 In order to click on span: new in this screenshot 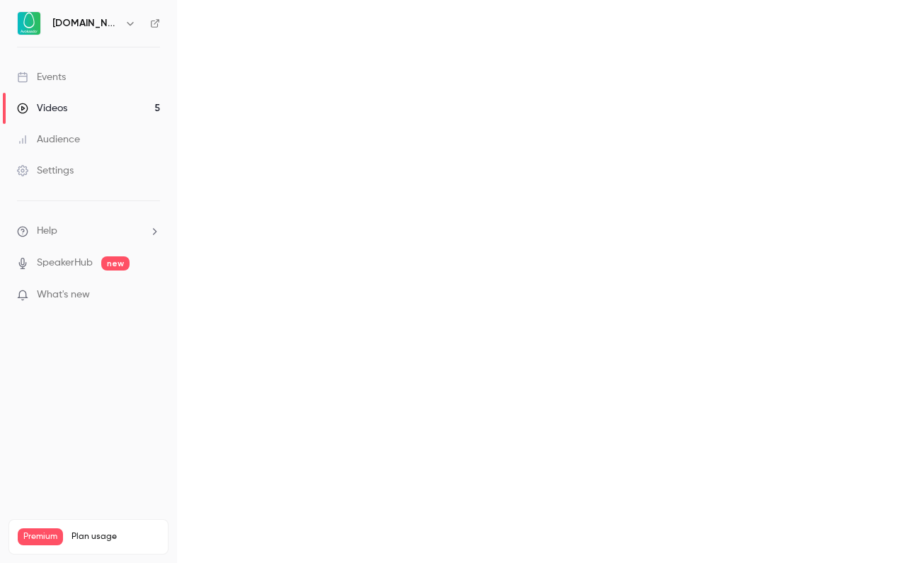, I will do `click(115, 263)`.